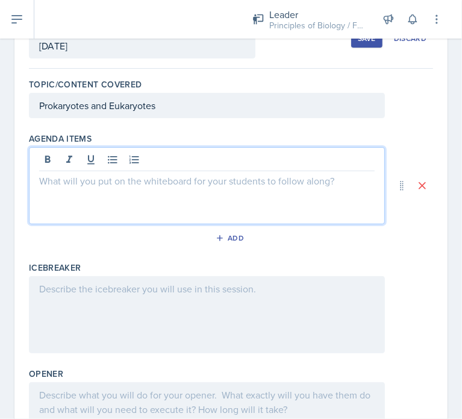 This screenshot has width=462, height=419. I want to click on label: Topic/Content Covered, so click(85, 84).